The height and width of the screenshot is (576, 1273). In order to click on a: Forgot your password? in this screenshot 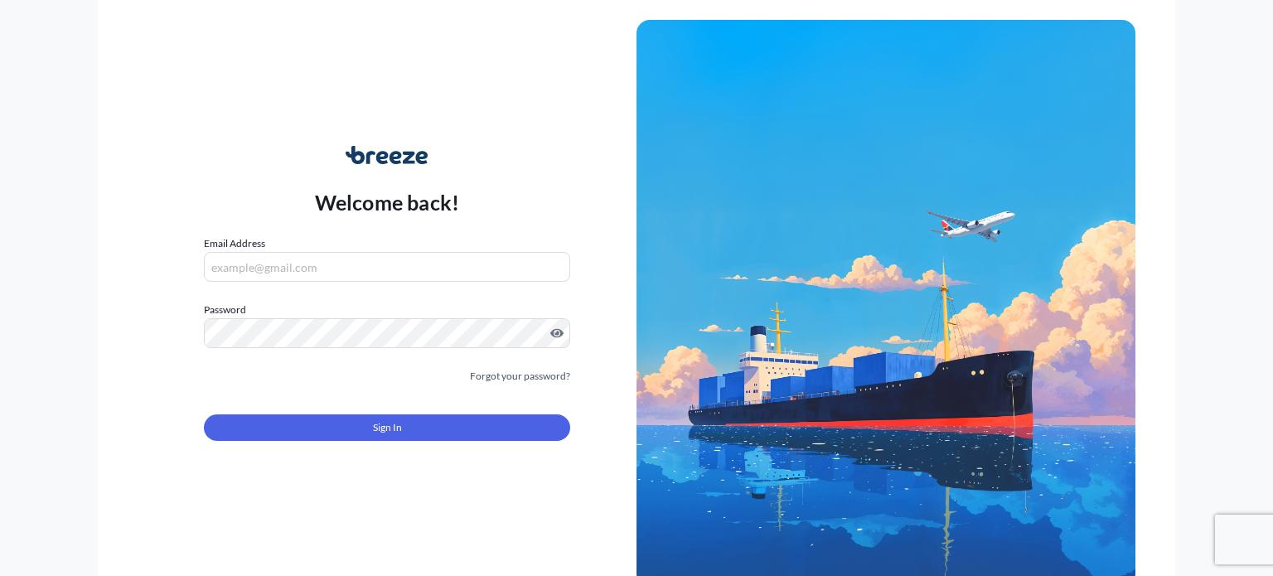, I will do `click(520, 376)`.